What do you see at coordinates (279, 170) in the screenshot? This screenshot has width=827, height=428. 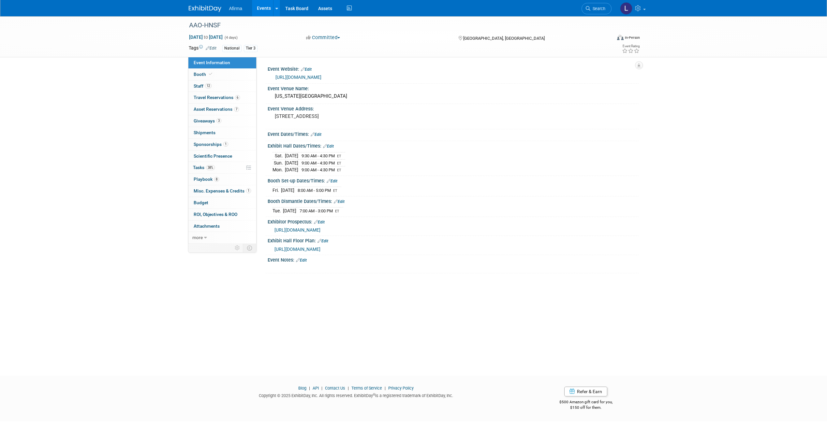 I see `td: Mon.` at bounding box center [279, 170].